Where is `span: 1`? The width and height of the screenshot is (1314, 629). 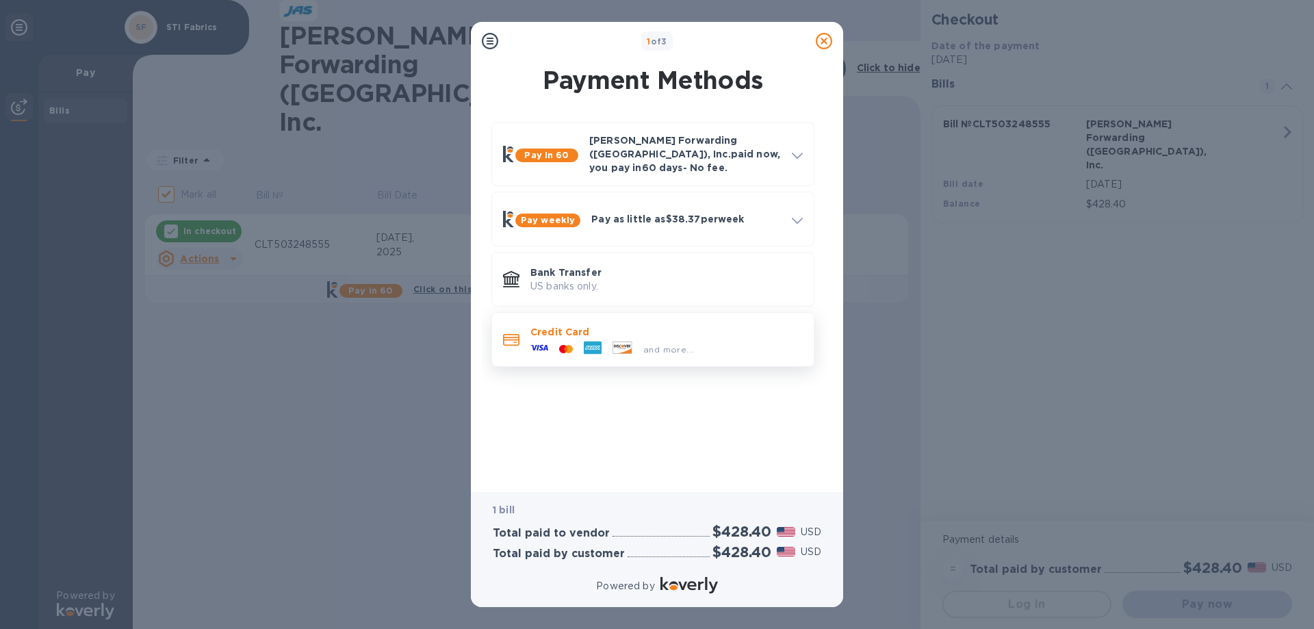 span: 1 is located at coordinates (648, 41).